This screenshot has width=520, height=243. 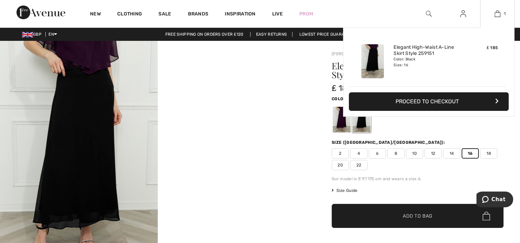 I want to click on a: Free shipping on orders over ₤120, so click(x=204, y=34).